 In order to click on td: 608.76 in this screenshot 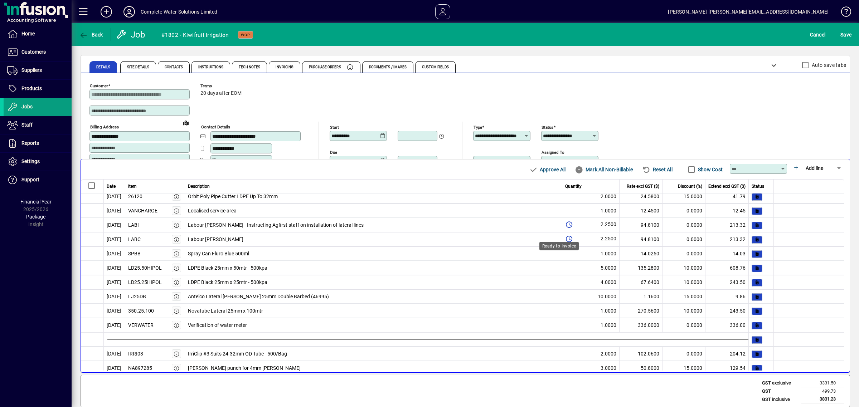, I will do `click(727, 268)`.